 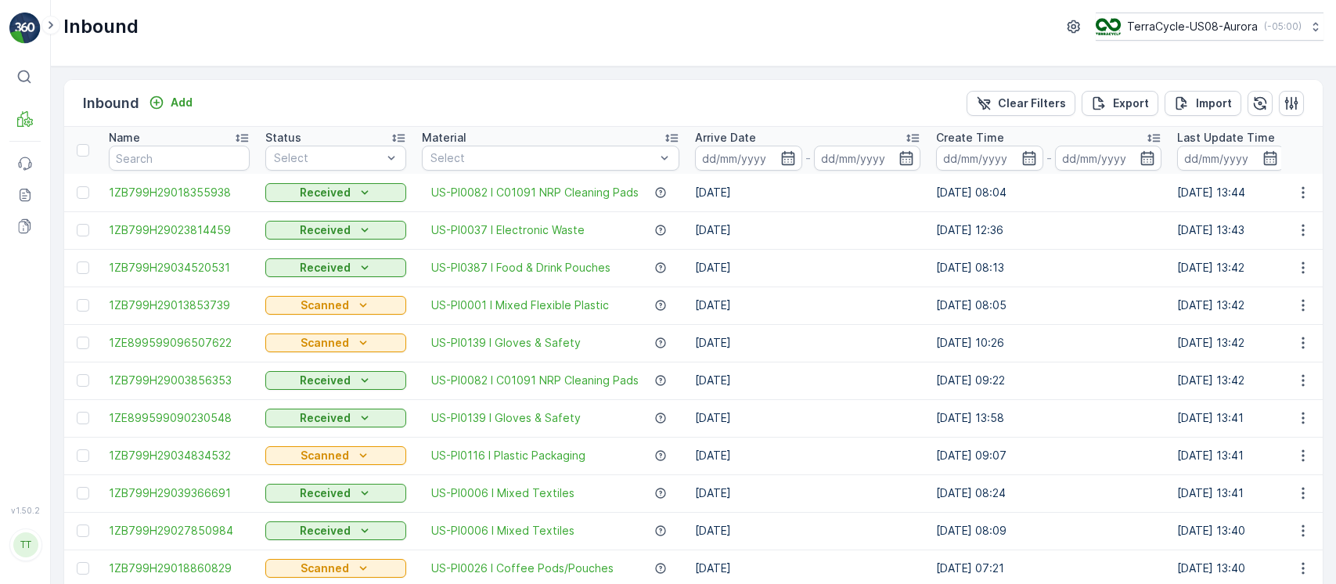 I want to click on a: 1ZB799H29034520531, so click(x=179, y=268).